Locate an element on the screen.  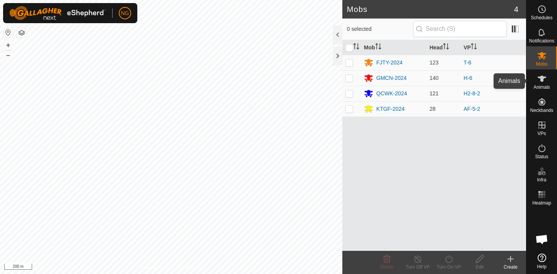
div: Edit is located at coordinates (479, 268).